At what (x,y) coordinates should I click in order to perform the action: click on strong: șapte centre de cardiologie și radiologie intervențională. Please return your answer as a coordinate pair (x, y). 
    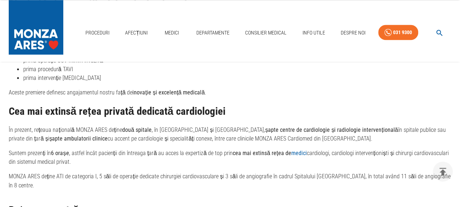
    Looking at the image, I should click on (331, 130).